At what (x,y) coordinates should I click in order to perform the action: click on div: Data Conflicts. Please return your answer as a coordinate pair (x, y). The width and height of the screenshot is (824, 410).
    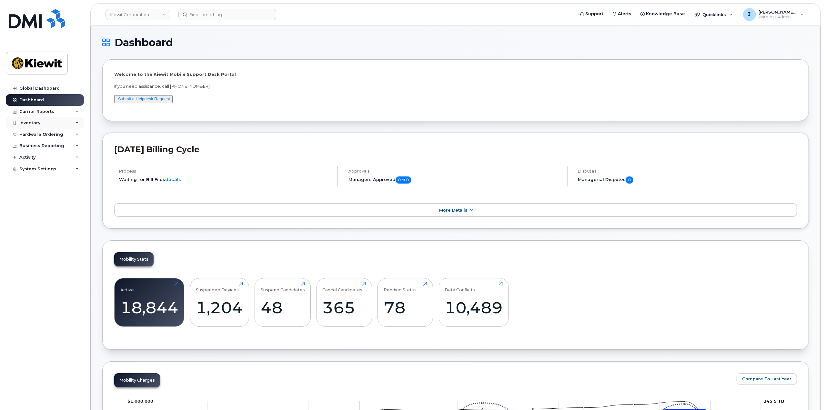
    Looking at the image, I should click on (460, 287).